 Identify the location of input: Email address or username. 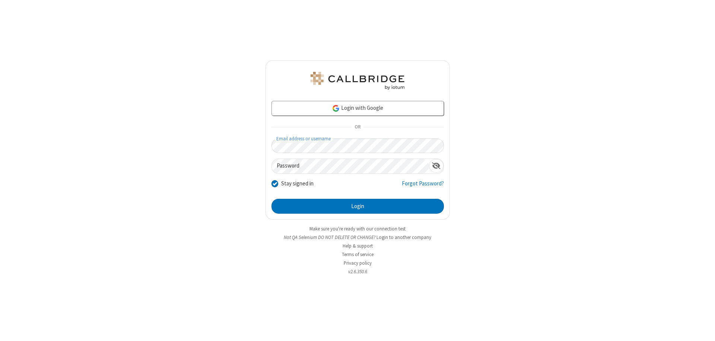
(357, 146).